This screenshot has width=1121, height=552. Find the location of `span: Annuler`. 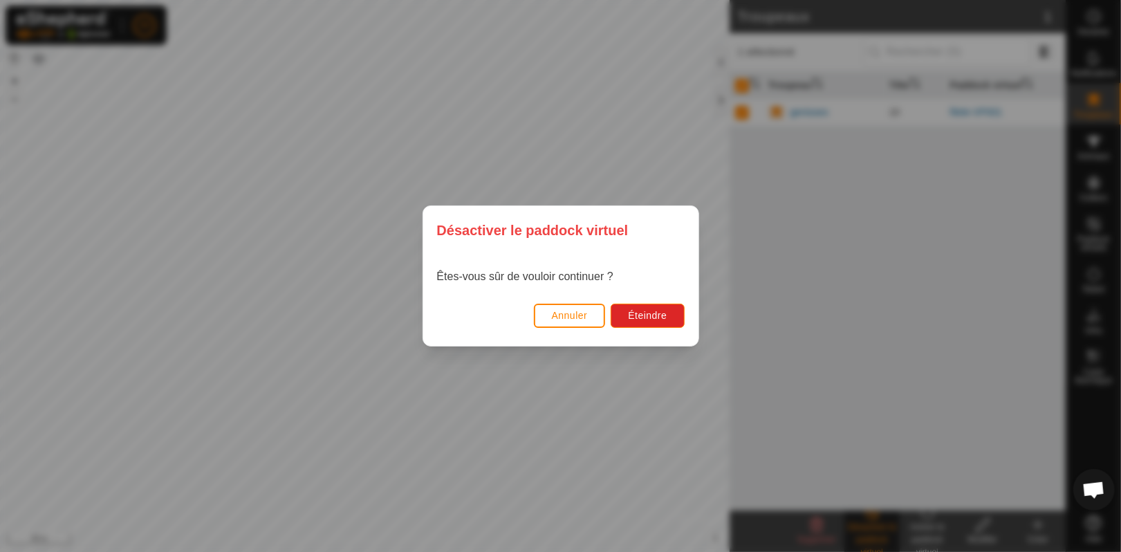

span: Annuler is located at coordinates (570, 315).